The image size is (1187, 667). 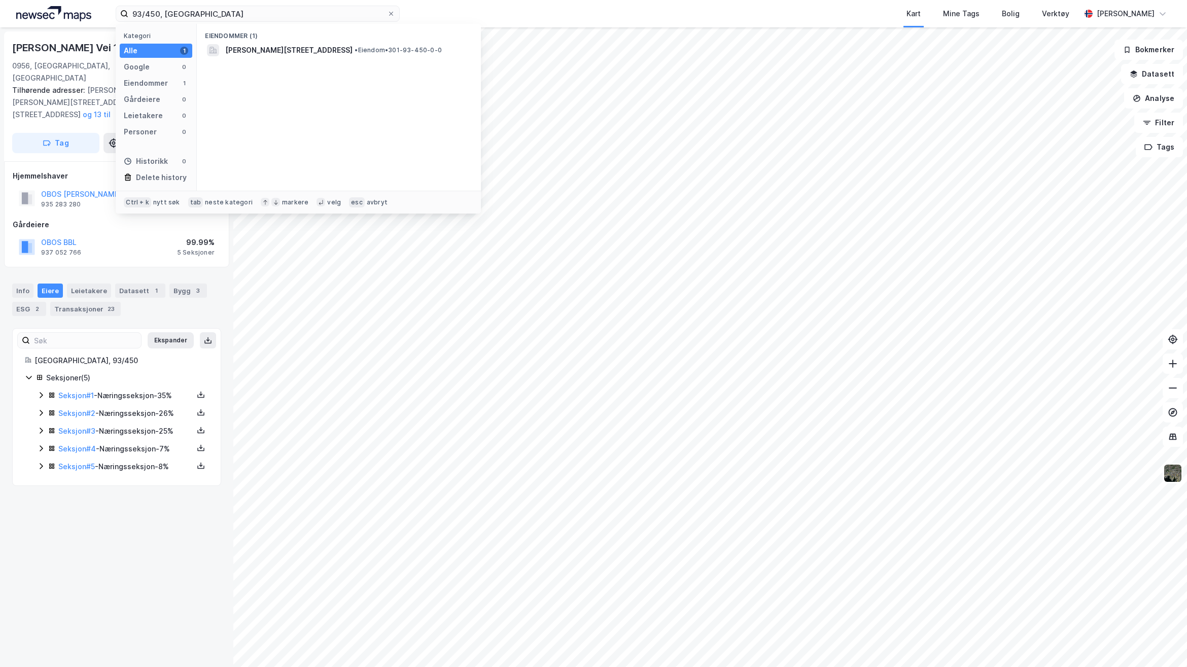 I want to click on button: Filter, so click(x=1159, y=123).